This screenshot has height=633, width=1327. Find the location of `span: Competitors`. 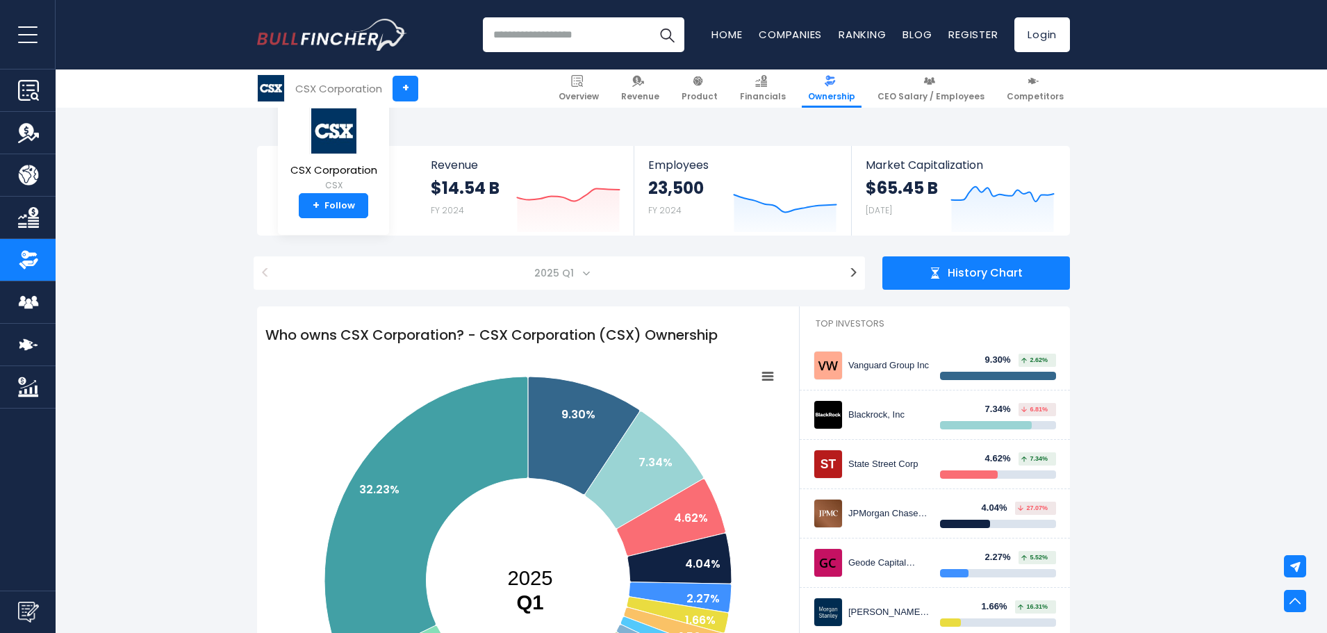

span: Competitors is located at coordinates (1035, 97).